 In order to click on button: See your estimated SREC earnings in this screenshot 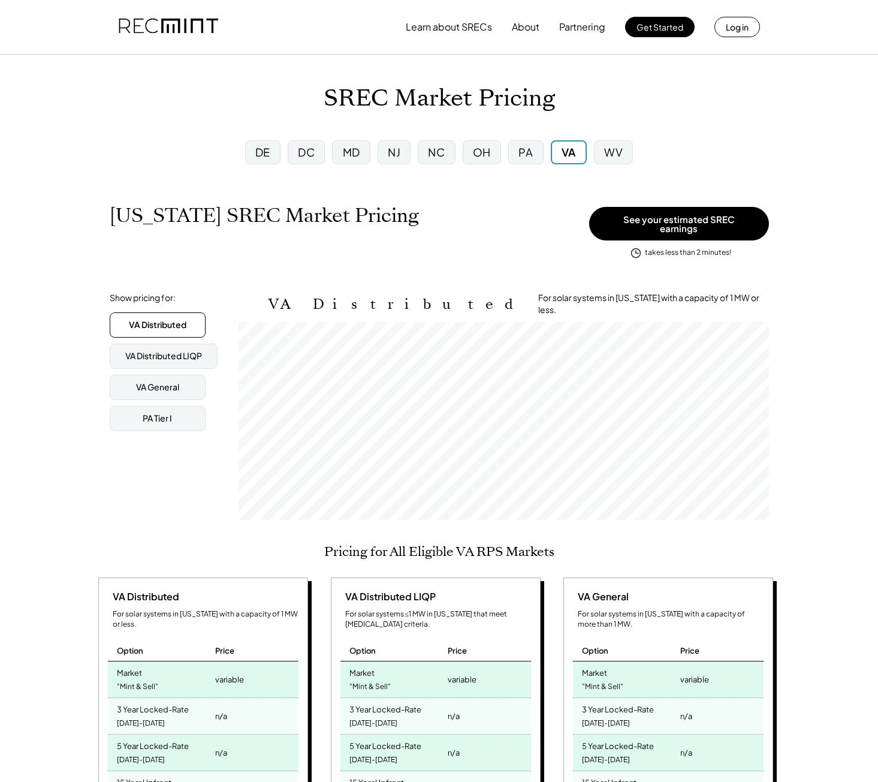, I will do `click(679, 224)`.